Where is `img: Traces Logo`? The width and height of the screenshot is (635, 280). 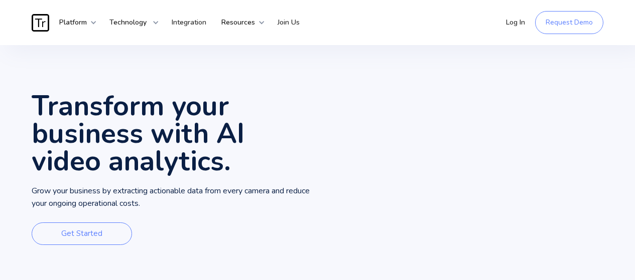
img: Traces Logo is located at coordinates (40, 23).